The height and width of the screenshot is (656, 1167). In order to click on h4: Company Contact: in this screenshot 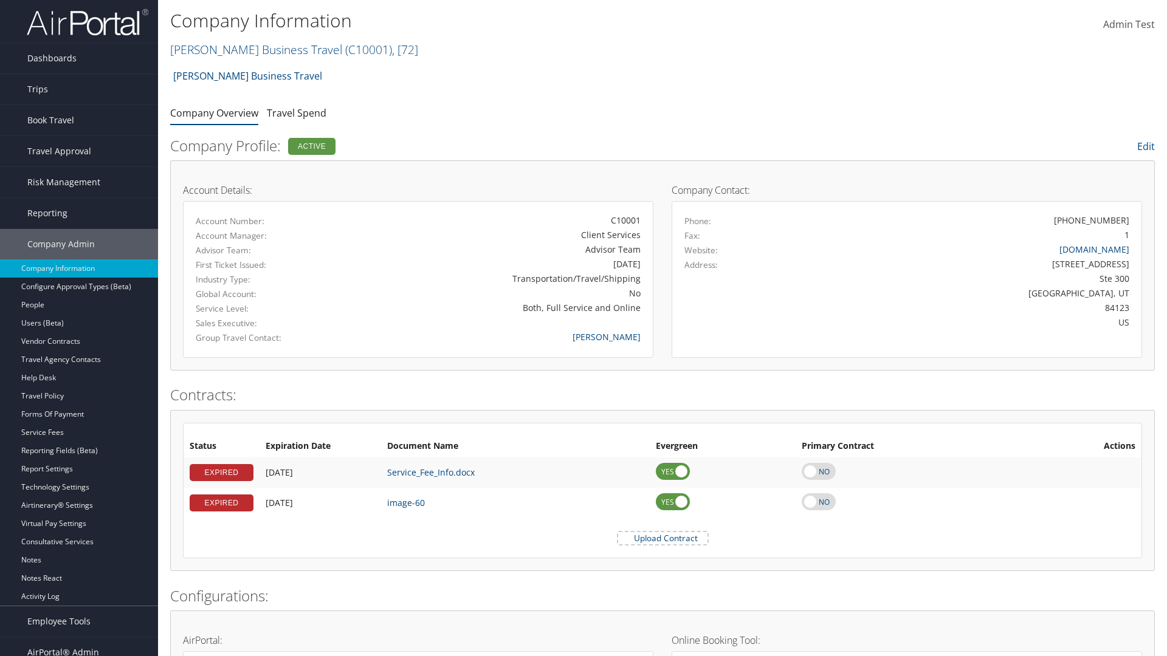, I will do `click(907, 190)`.